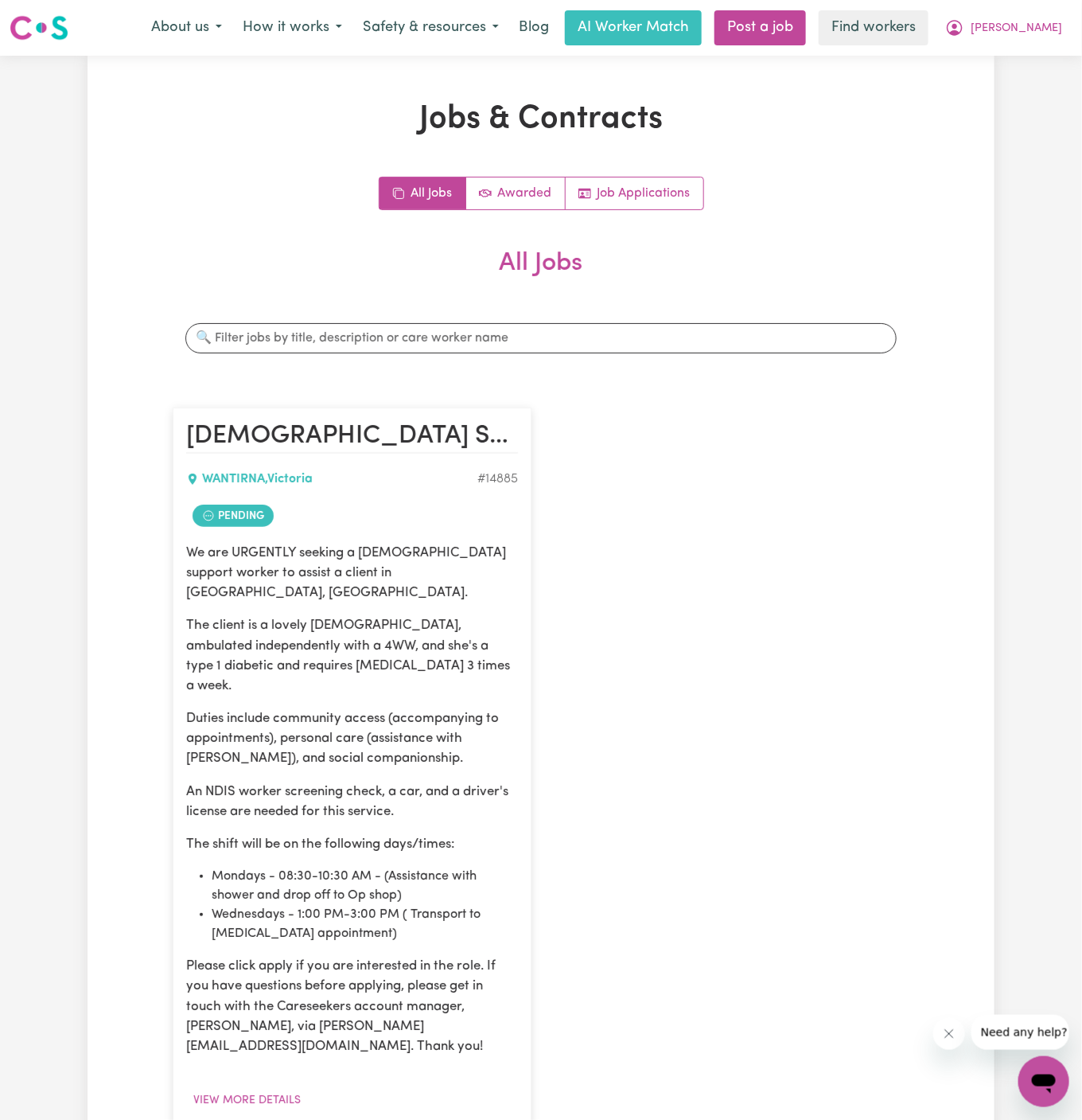 This screenshot has height=1120, width=1082. Describe the element at coordinates (352, 843) in the screenshot. I see `p: The shift will be on the following days/times:` at that location.